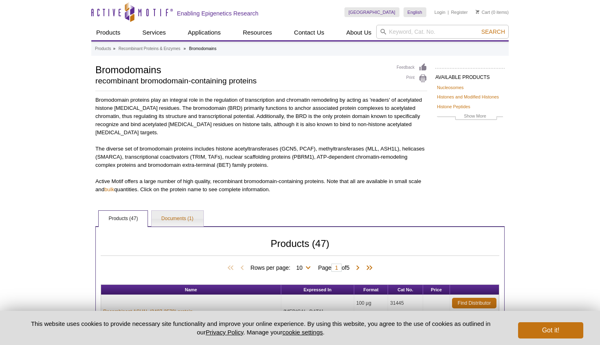 The width and height of the screenshot is (600, 345). Describe the element at coordinates (257, 33) in the screenshot. I see `a: Resources` at that location.